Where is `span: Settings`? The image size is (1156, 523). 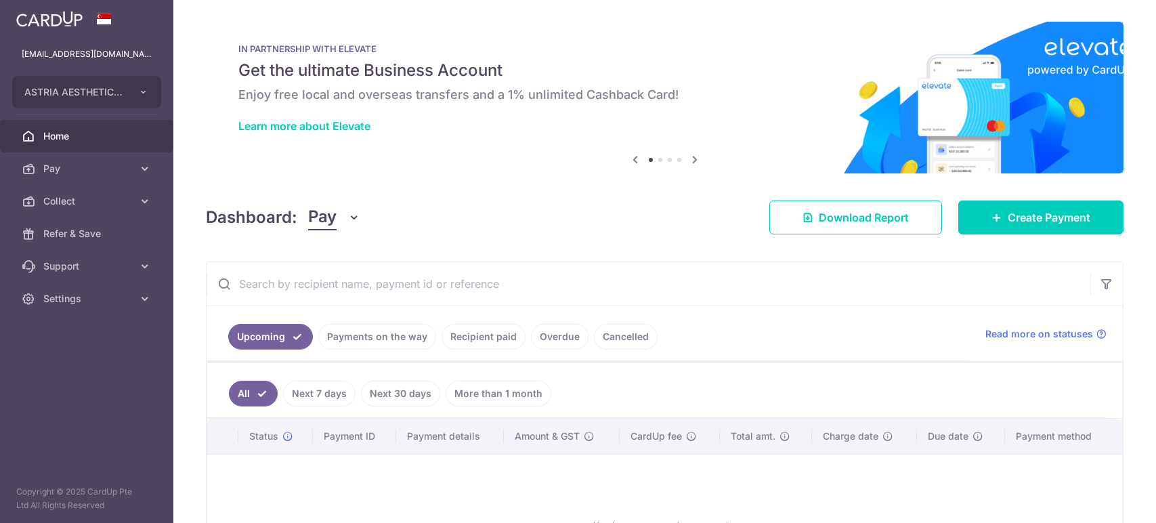 span: Settings is located at coordinates (88, 299).